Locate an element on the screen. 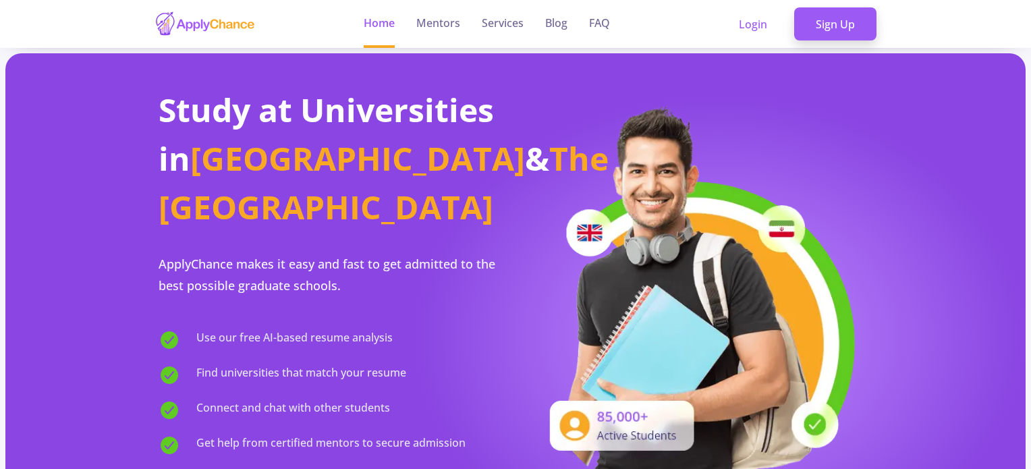 The width and height of the screenshot is (1031, 469). a: Login is located at coordinates (753, 24).